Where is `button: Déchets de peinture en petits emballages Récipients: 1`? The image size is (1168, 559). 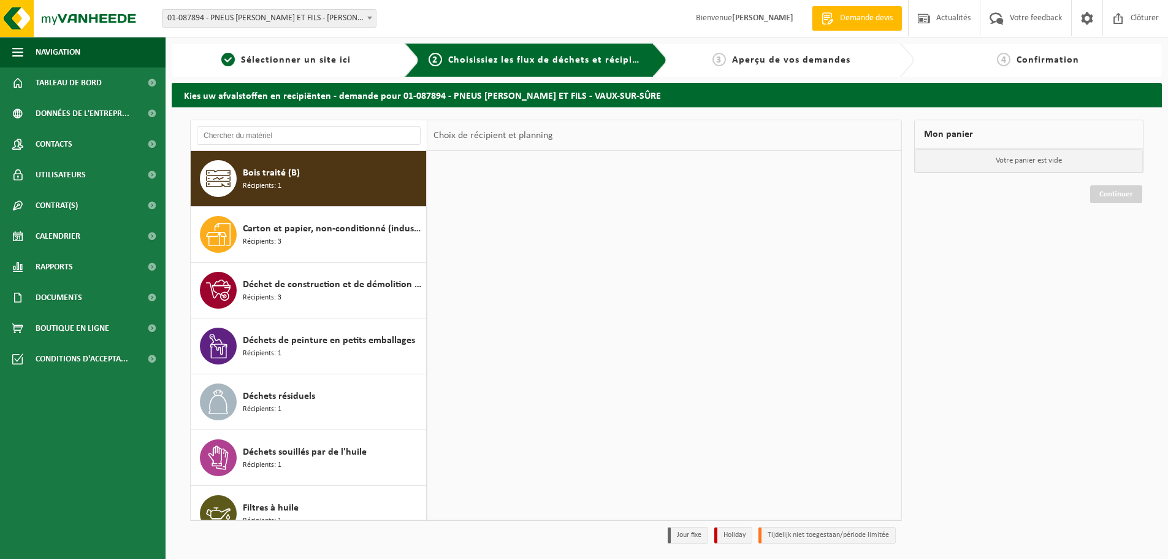
button: Déchets de peinture en petits emballages Récipients: 1 is located at coordinates (308, 346).